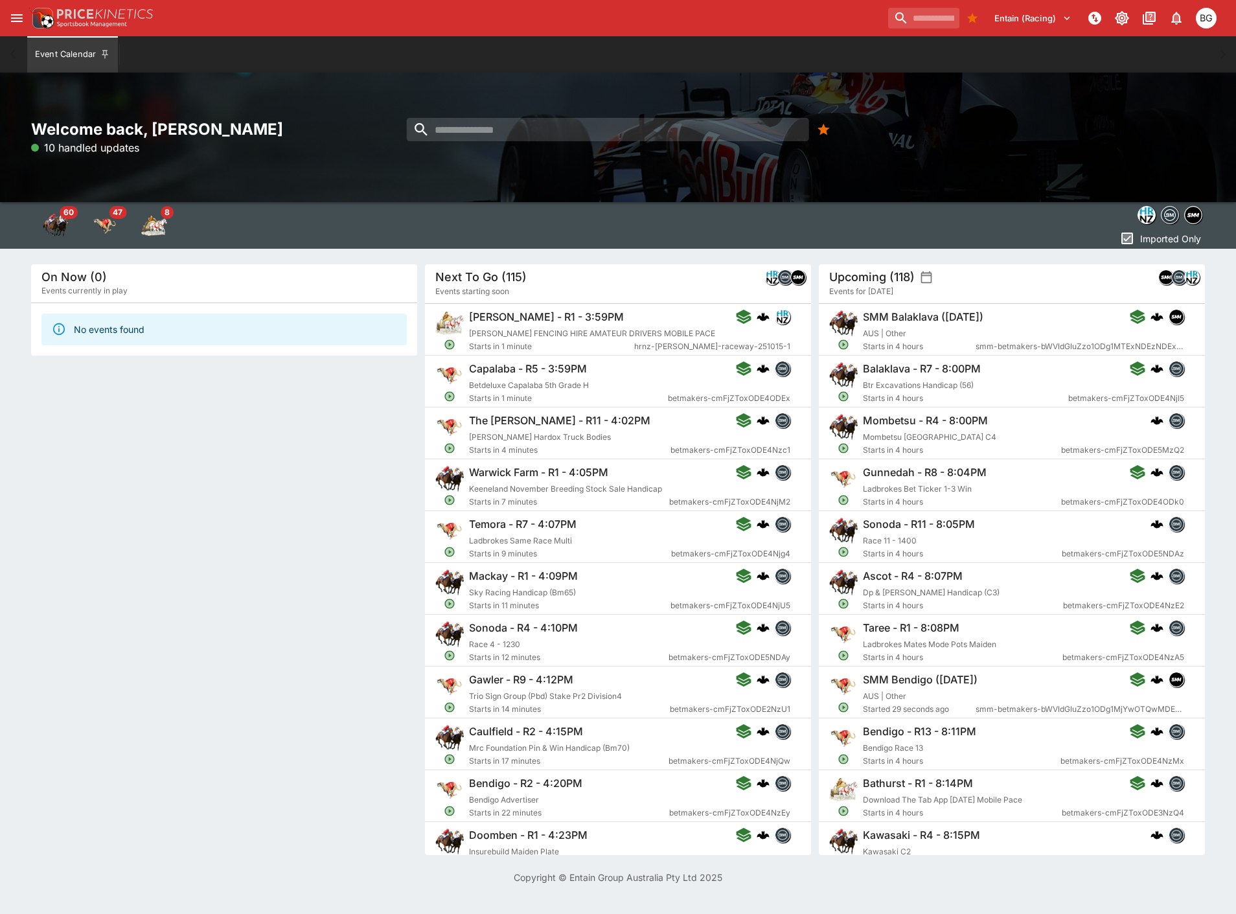 The image size is (1236, 914). Describe the element at coordinates (92, 24) in the screenshot. I see `img: Sportsbook Management` at that location.